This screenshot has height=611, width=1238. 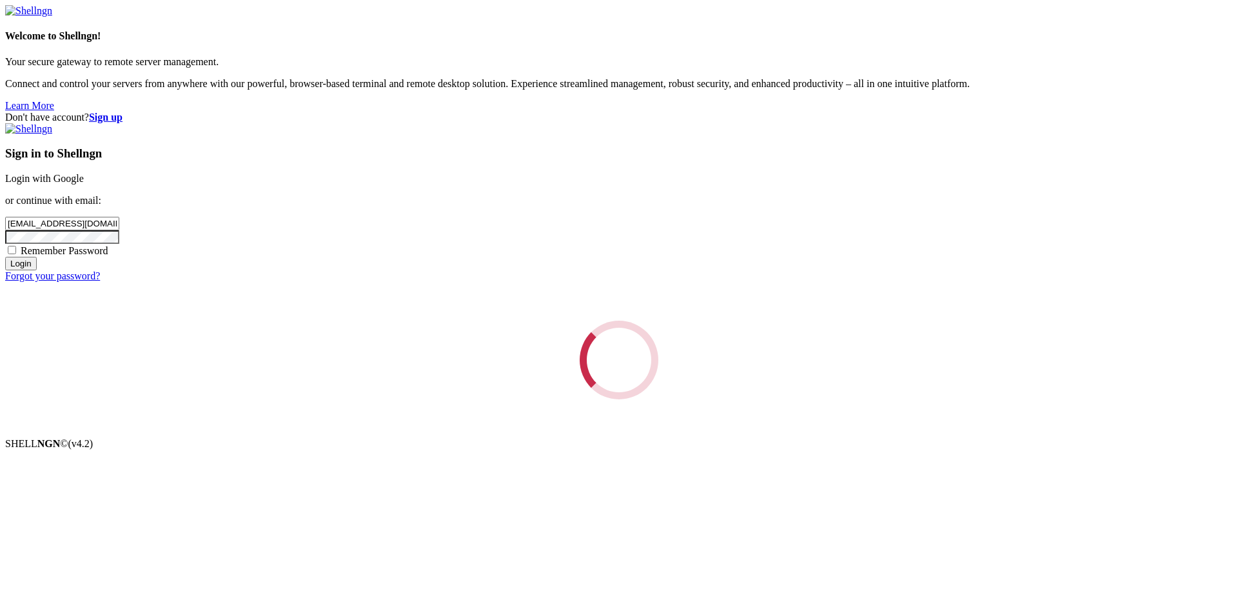 I want to click on a: Sign up, so click(x=106, y=117).